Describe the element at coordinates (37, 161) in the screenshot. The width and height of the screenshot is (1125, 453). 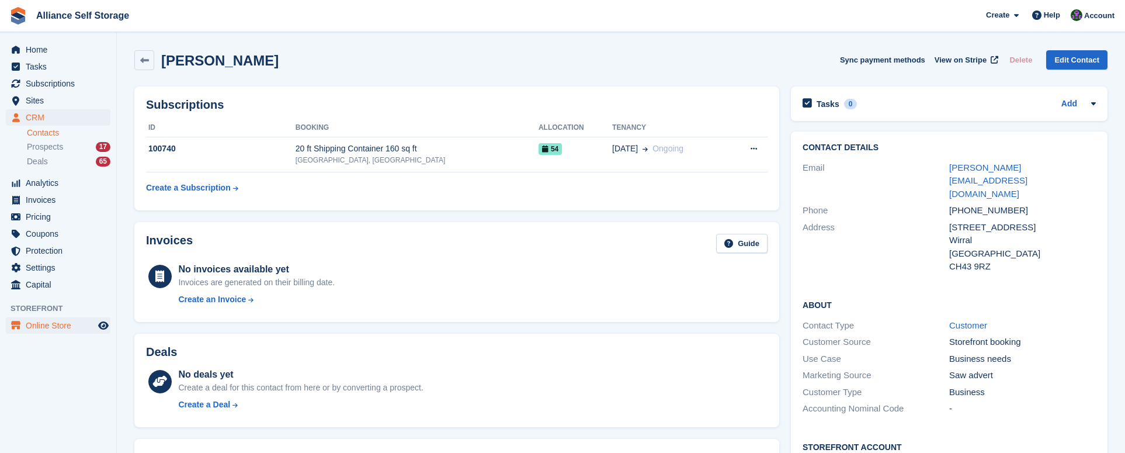
I see `span: Deals` at that location.